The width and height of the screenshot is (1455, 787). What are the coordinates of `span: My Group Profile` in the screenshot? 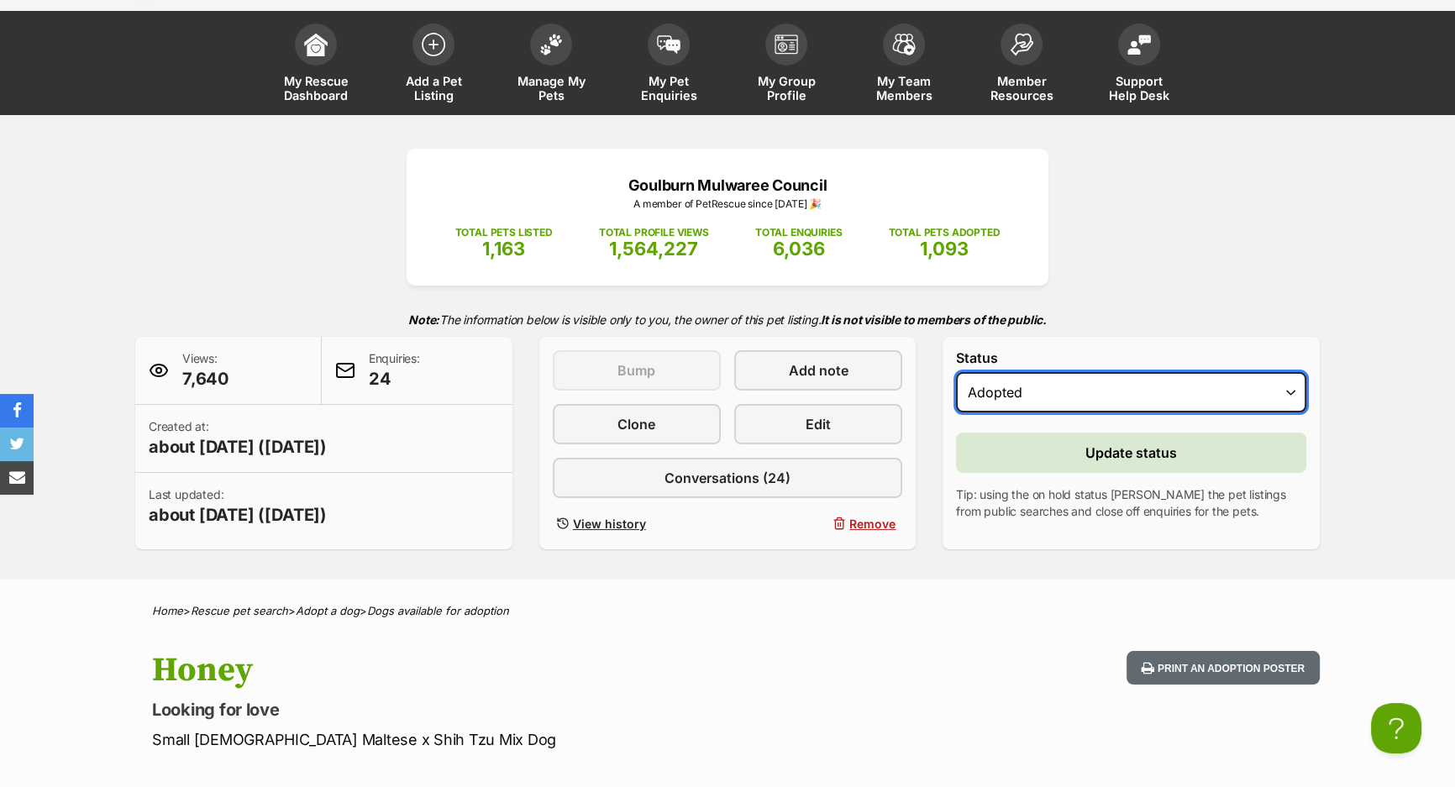 It's located at (786, 88).